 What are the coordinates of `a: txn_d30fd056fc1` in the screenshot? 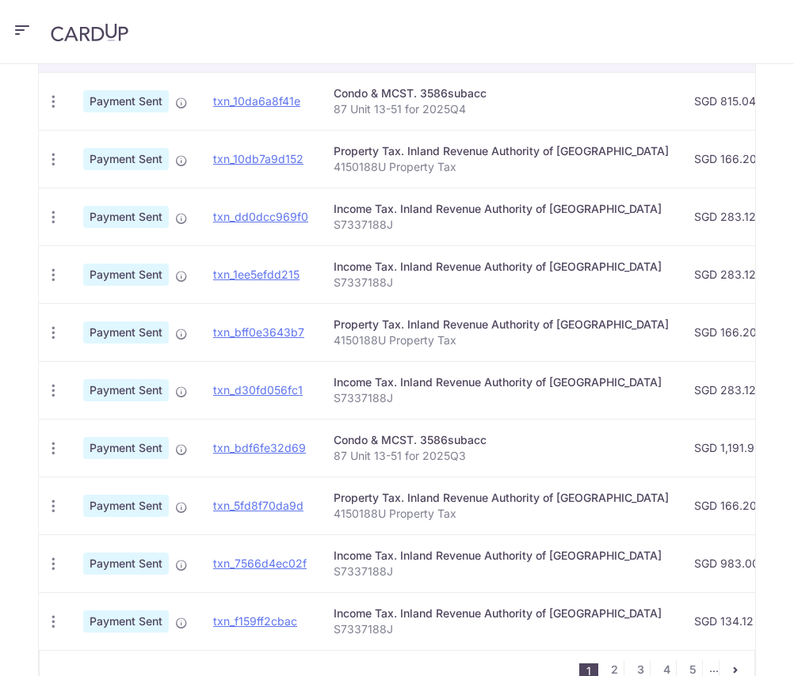 It's located at (257, 390).